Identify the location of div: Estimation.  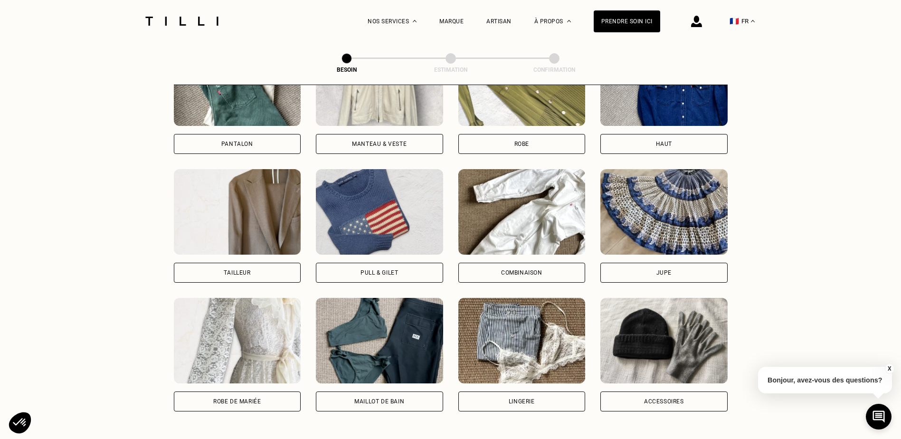
(451, 70).